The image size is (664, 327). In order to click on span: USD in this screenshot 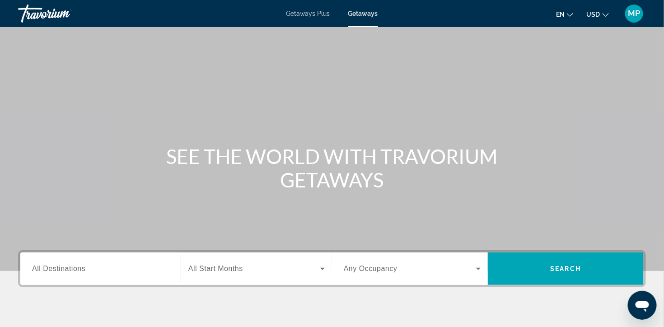, I will do `click(594, 14)`.